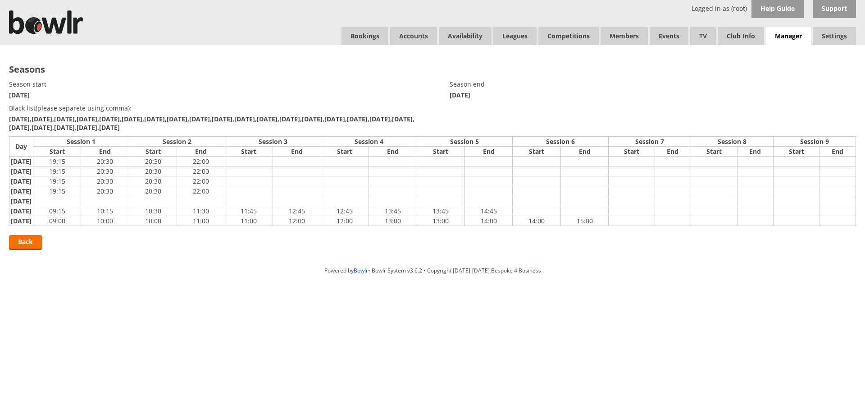 This screenshot has height=411, width=865. Describe the element at coordinates (561, 141) in the screenshot. I see `strong: Session 6` at that location.